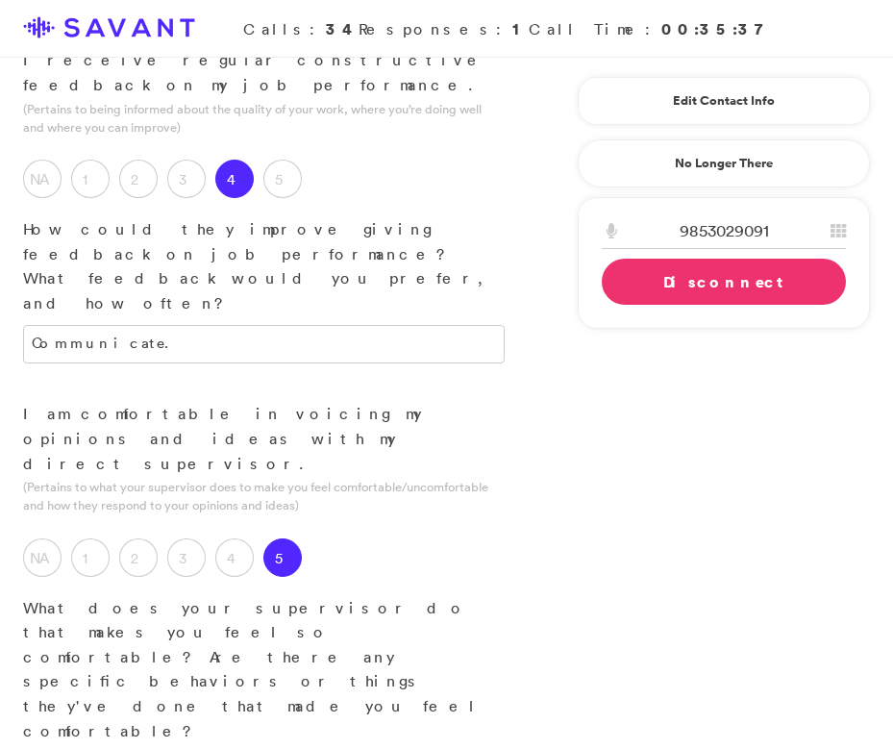 The width and height of the screenshot is (893, 749). Describe the element at coordinates (724, 282) in the screenshot. I see `a: Disconnect` at that location.